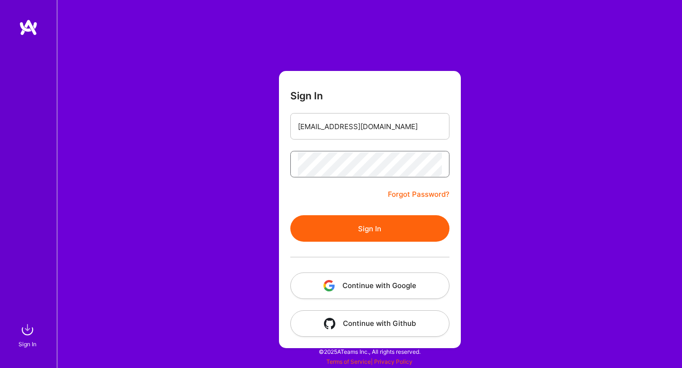  I want to click on a: Forgot Password?, so click(419, 195).